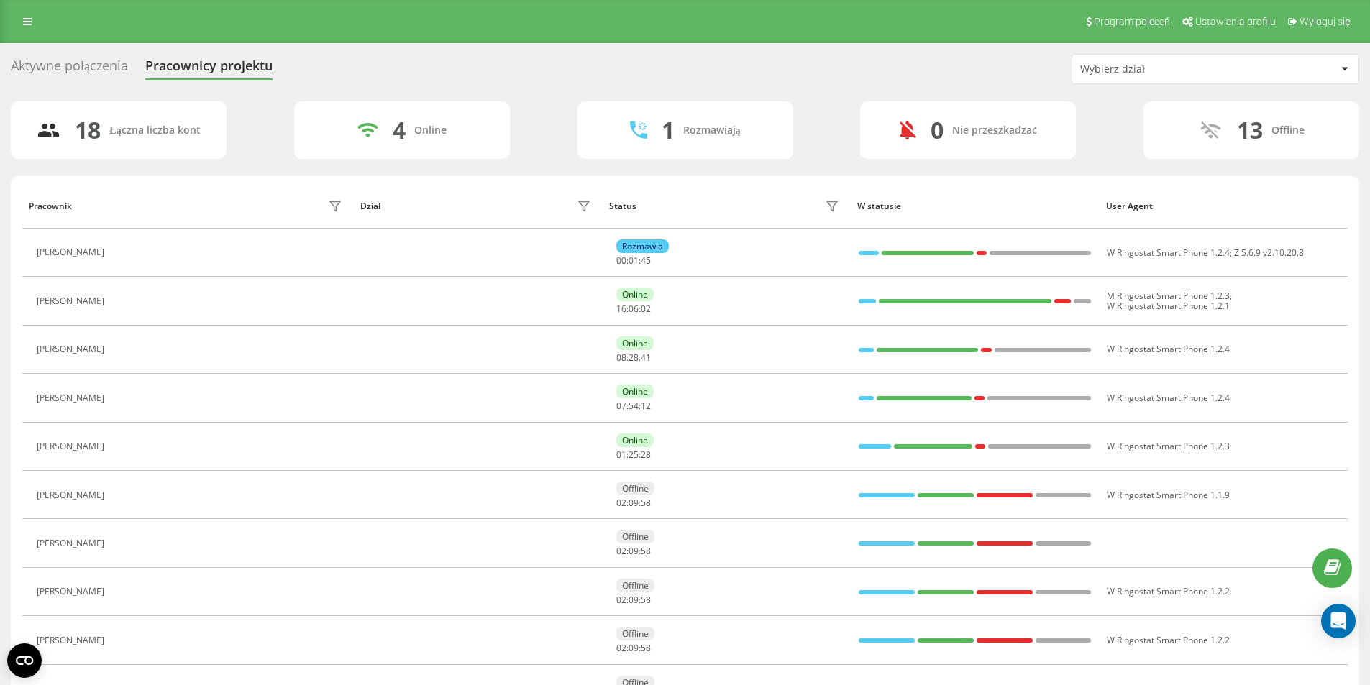 This screenshot has width=1370, height=685. Describe the element at coordinates (155, 130) in the screenshot. I see `div: Łączna liczba kont` at that location.